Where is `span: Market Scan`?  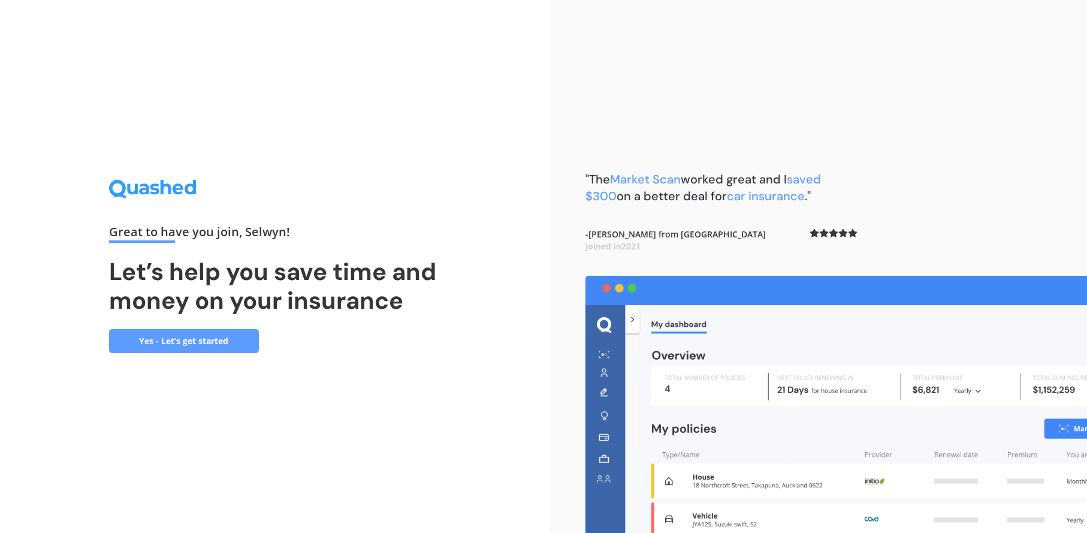 span: Market Scan is located at coordinates (645, 179).